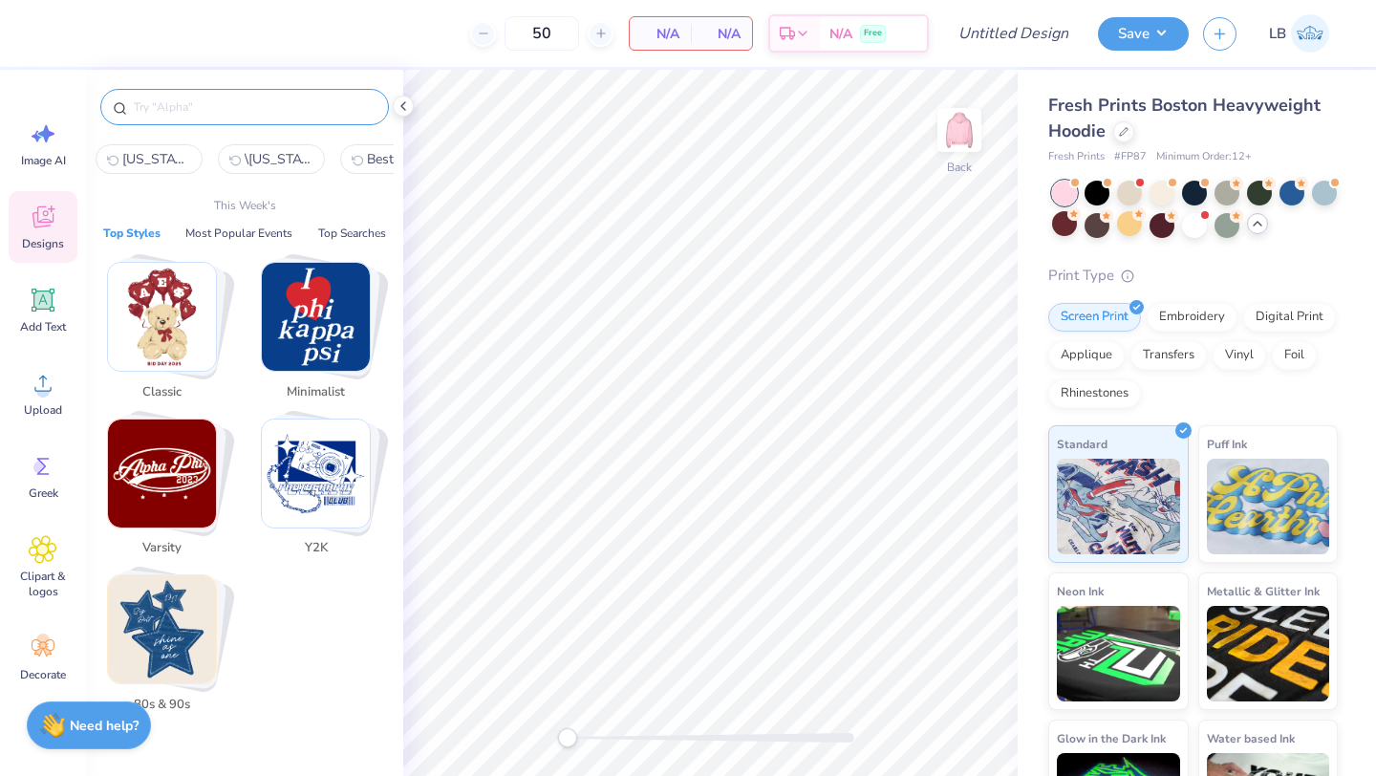 This screenshot has width=1376, height=776. What do you see at coordinates (315, 316) in the screenshot?
I see `img: Minimalist` at bounding box center [315, 316].